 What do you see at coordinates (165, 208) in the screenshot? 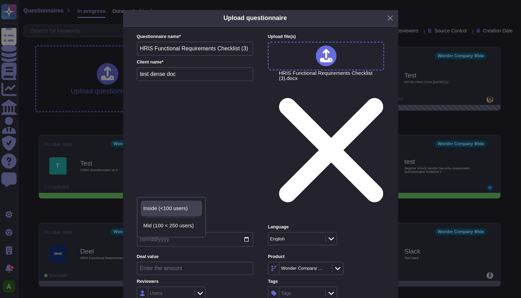
I see `span: Inside (<100 users)` at bounding box center [165, 208].